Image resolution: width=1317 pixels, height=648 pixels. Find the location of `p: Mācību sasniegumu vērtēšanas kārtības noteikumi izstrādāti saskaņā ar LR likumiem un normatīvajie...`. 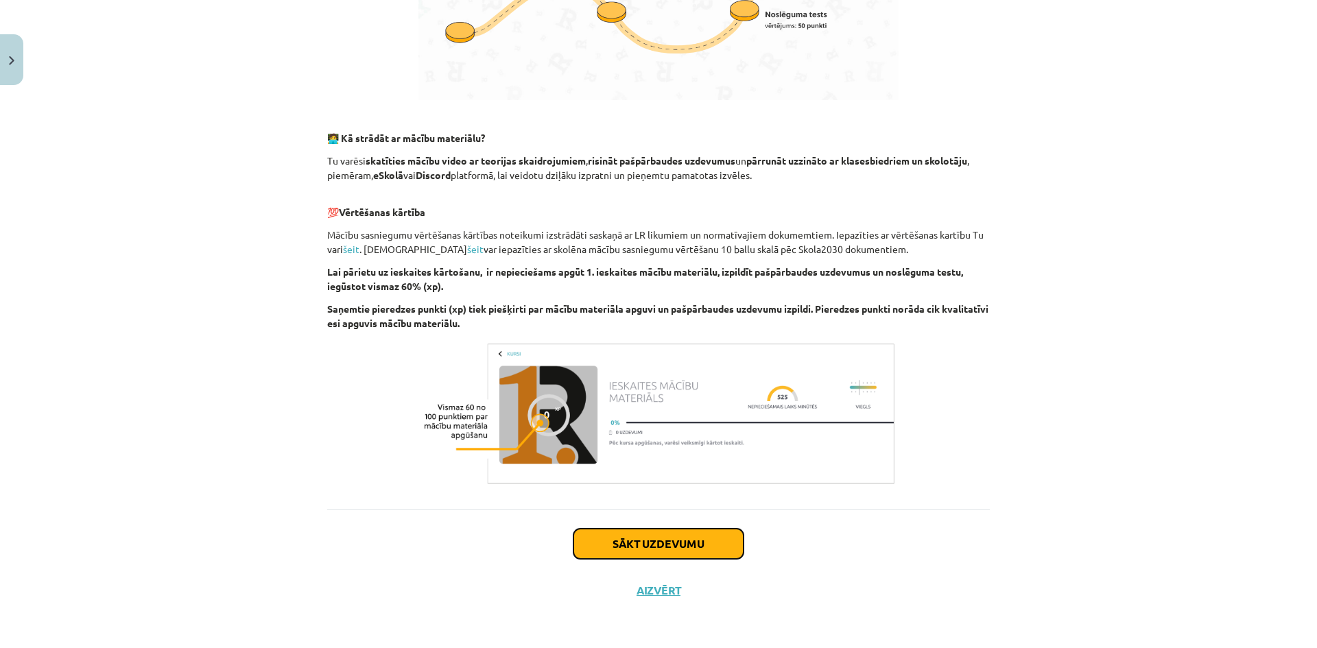

p: Mācību sasniegumu vērtēšanas kārtības noteikumi izstrādāti saskaņā ar LR likumiem un normatīvajie... is located at coordinates (659, 242).